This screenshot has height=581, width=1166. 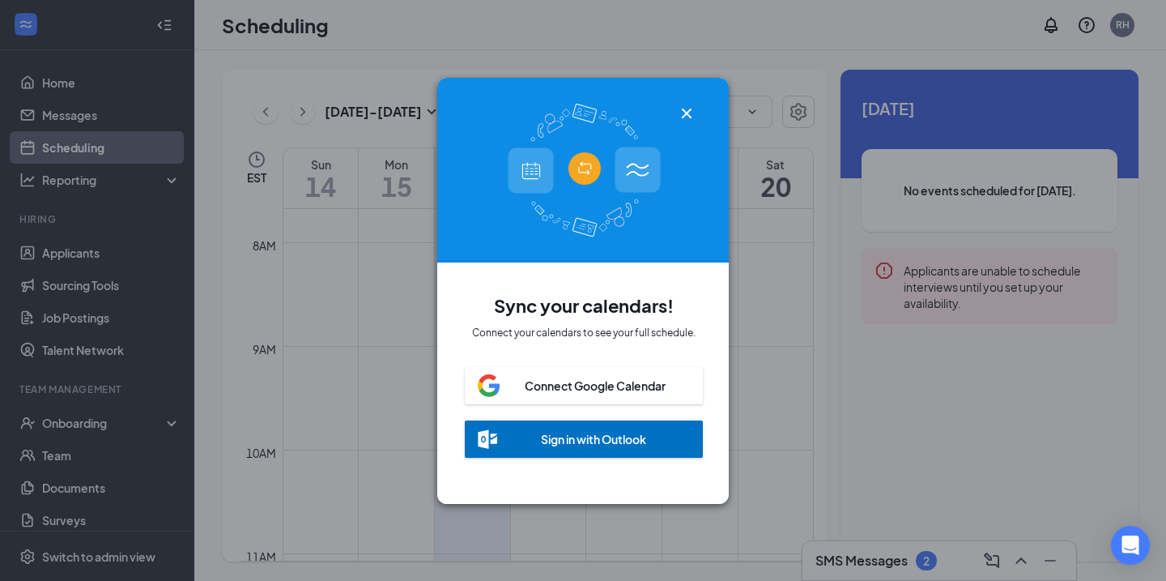 I want to click on div: Connect Google Calendar, so click(x=595, y=385).